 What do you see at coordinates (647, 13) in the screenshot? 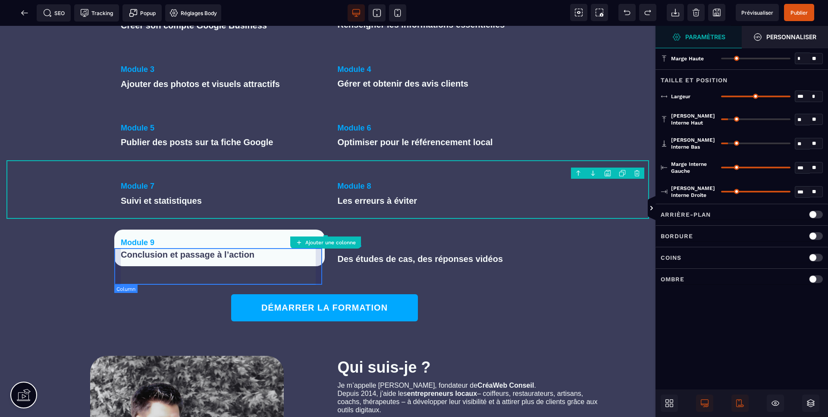
I see `span: Rétablir` at bounding box center [647, 13].